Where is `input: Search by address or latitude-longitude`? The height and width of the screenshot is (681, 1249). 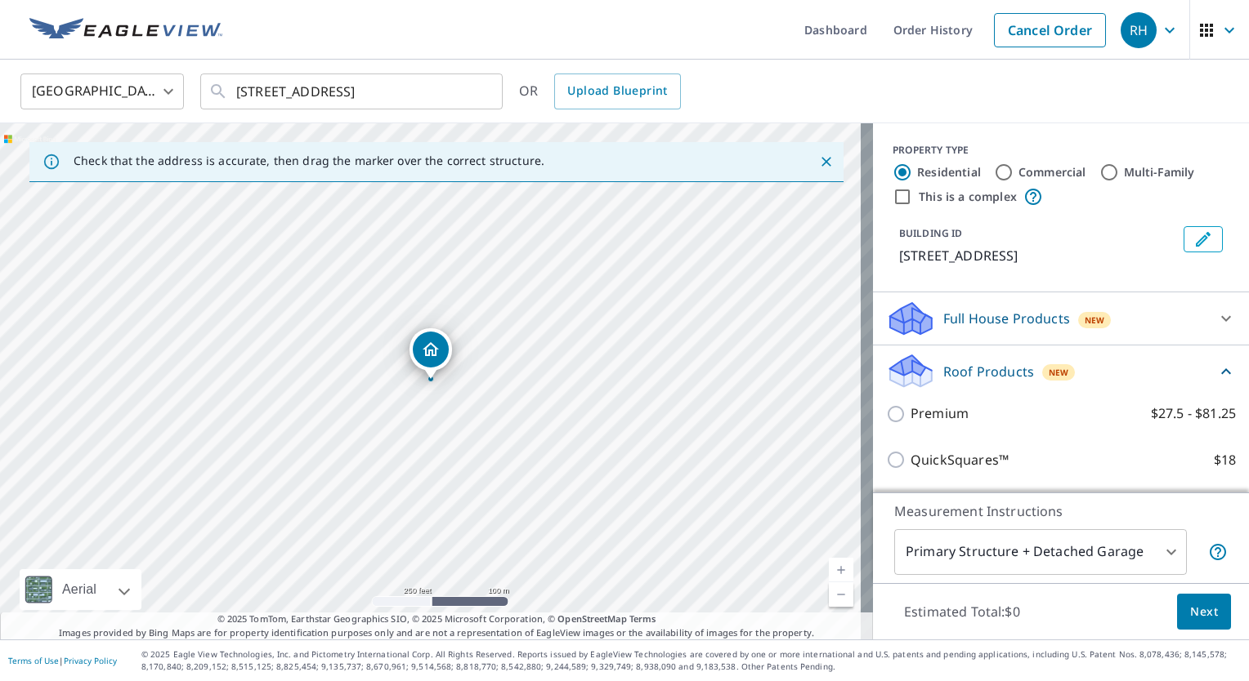
input: Search by address or latitude-longitude is located at coordinates (352, 92).